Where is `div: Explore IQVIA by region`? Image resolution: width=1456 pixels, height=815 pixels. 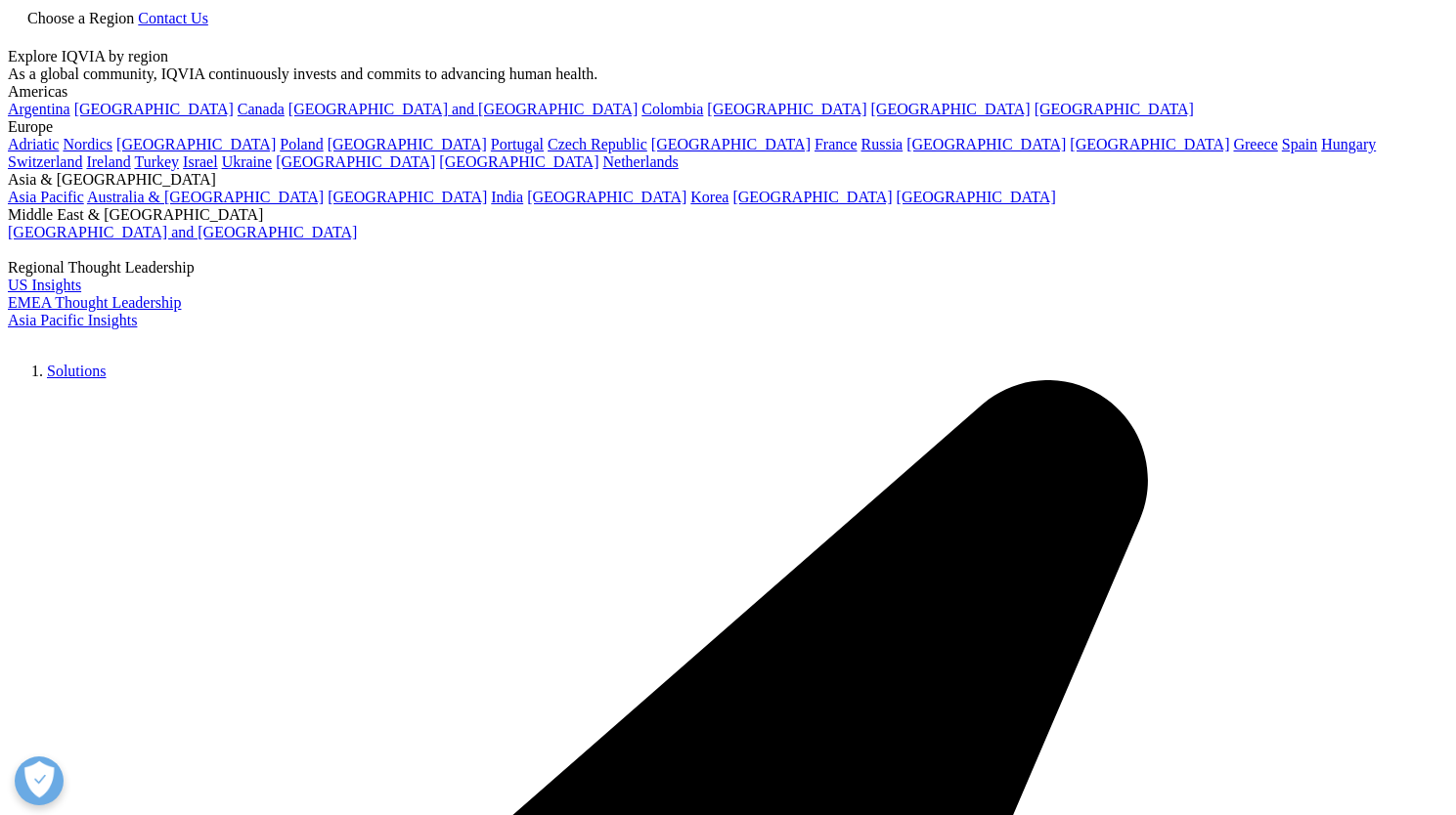
div: Explore IQVIA by region is located at coordinates (727, 57).